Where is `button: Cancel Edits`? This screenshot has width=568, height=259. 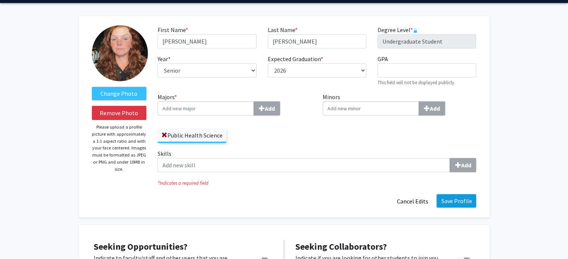
button: Cancel Edits is located at coordinates (412, 202).